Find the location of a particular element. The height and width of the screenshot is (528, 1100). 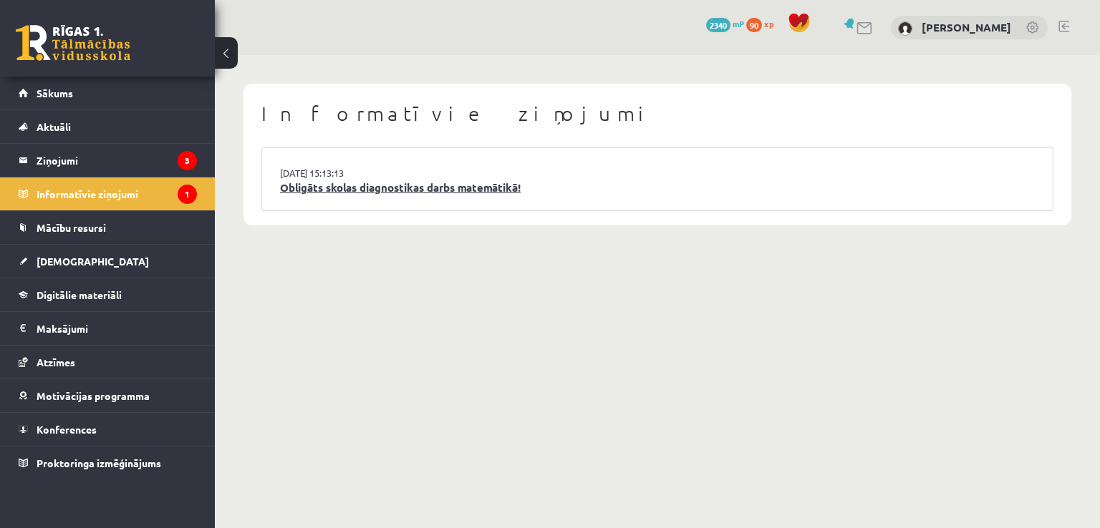

span: Konferences is located at coordinates (67, 430).